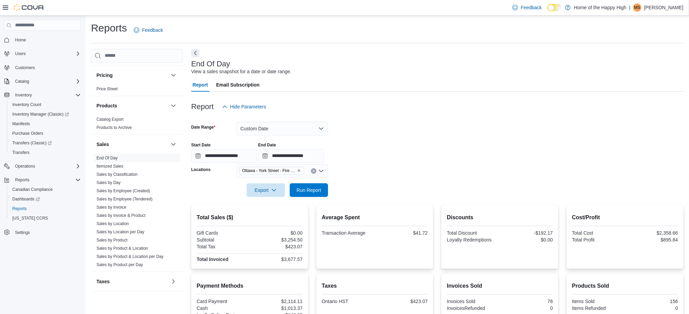 The image size is (689, 314). I want to click on button: Users, so click(20, 54).